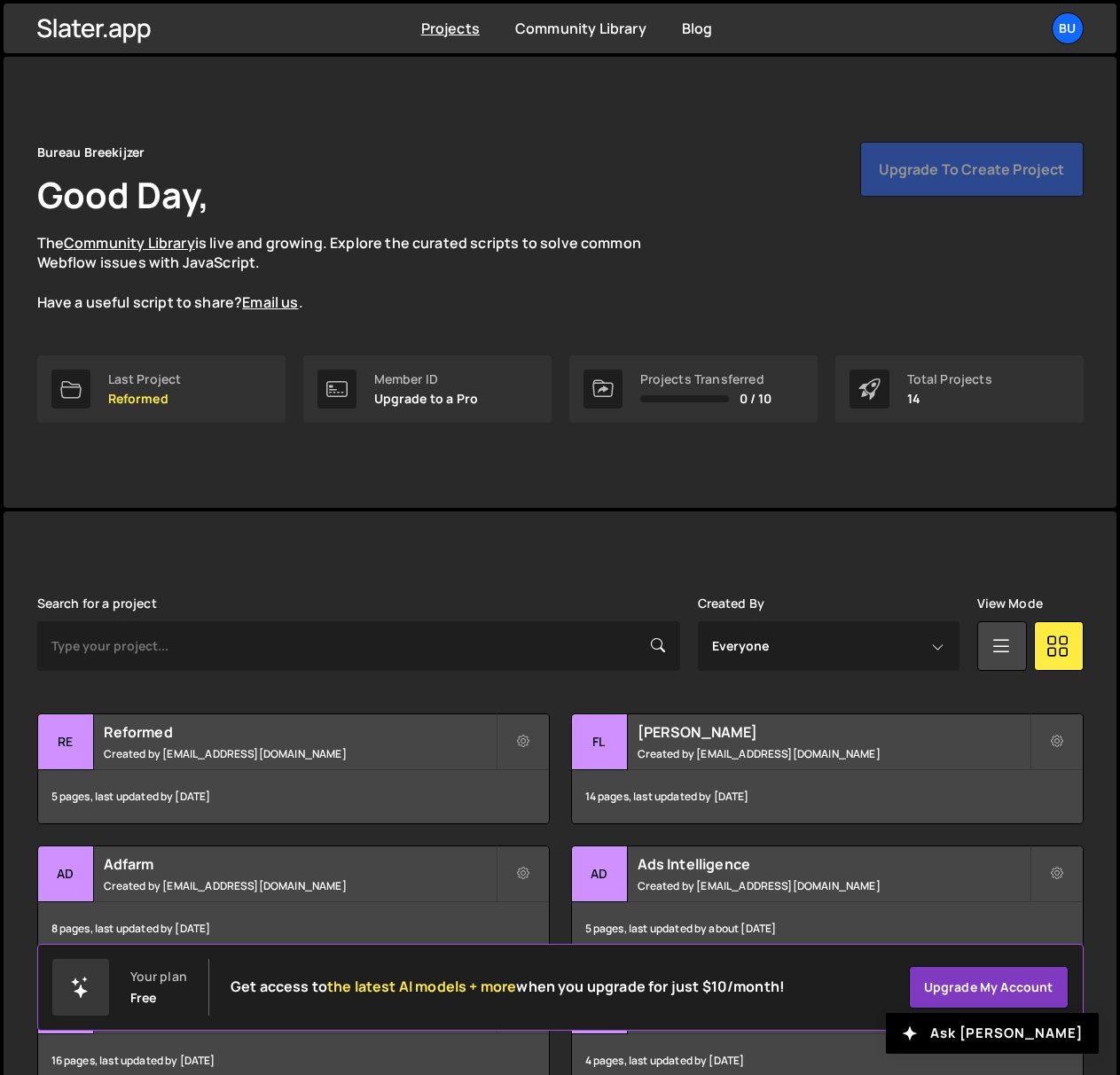  Describe the element at coordinates (358, 646) in the screenshot. I see `input: Type your project...` at that location.